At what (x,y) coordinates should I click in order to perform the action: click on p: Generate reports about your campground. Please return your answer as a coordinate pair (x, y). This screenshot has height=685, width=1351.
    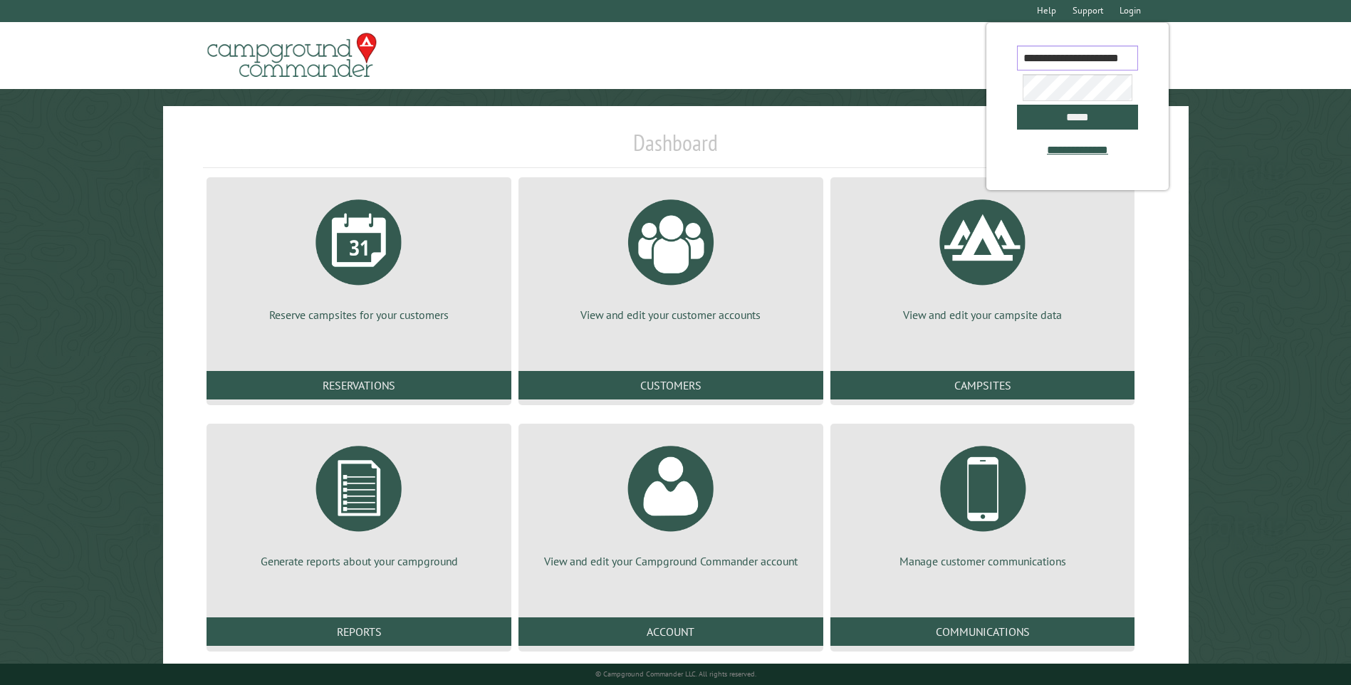
    Looking at the image, I should click on (359, 561).